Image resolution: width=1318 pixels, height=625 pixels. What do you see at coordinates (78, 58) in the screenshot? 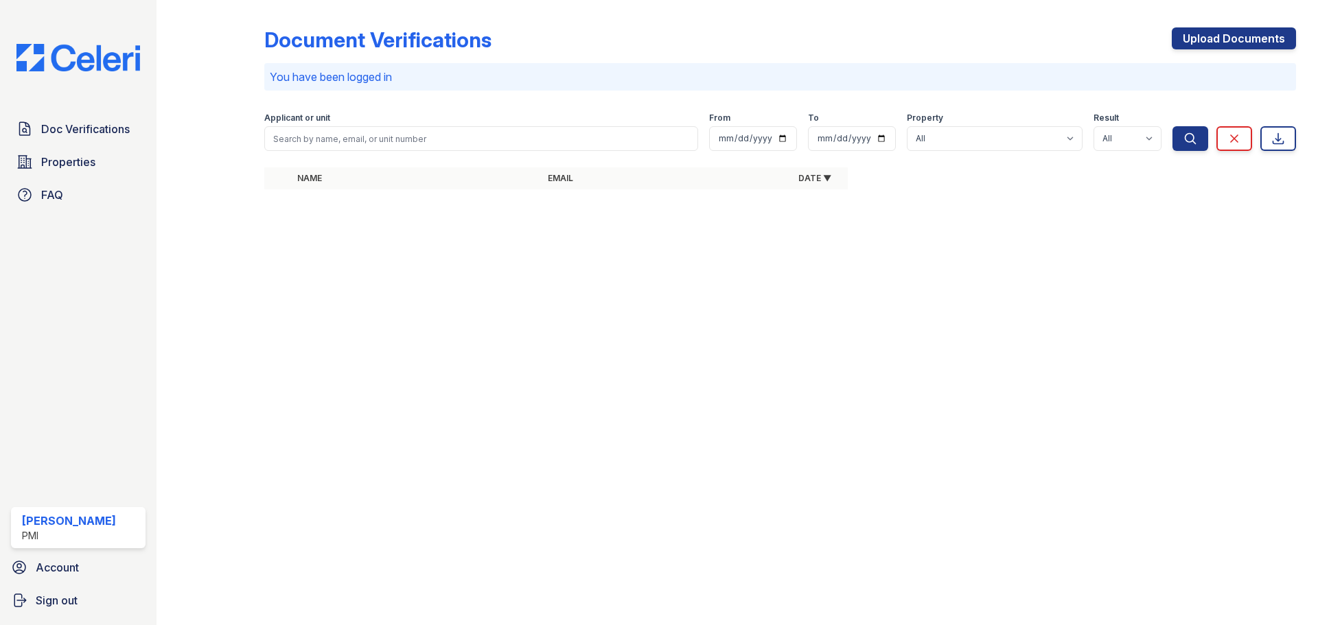
I see `img: CE_Logo_Blue-a8612792a0a2168367f1c8372b55b34899dd931a85d93a1a3d3e32e68fde9ad4.png` at bounding box center [78, 58].